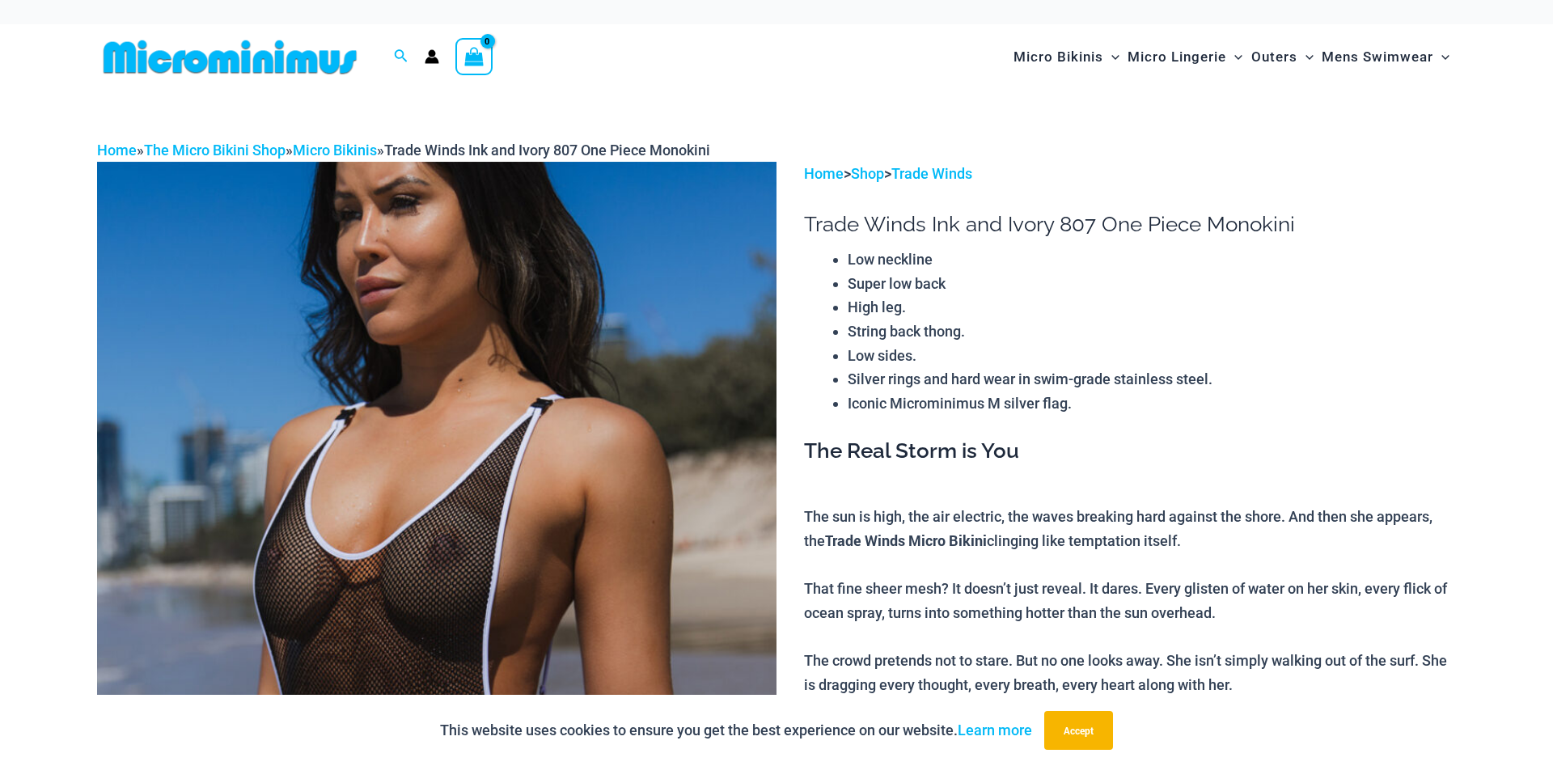  I want to click on a: Trade Winds, so click(932, 173).